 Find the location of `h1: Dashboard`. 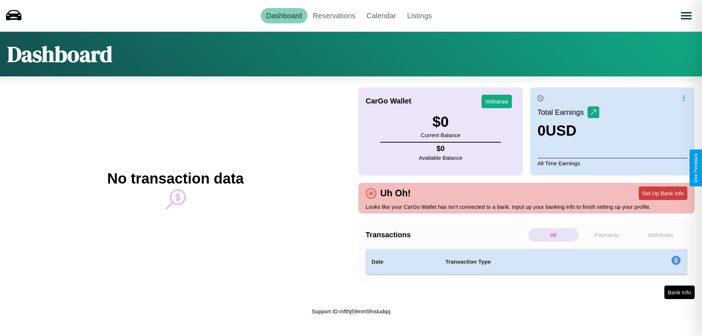

h1: Dashboard is located at coordinates (60, 54).